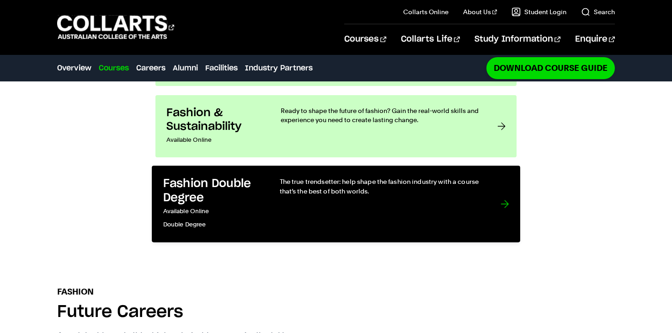  What do you see at coordinates (518, 39) in the screenshot?
I see `a: Study Information` at bounding box center [518, 39].